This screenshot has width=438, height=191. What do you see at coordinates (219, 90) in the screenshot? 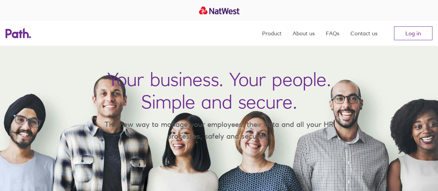
I see `h1: Your business. Your people. Simple and secure.` at bounding box center [219, 90].